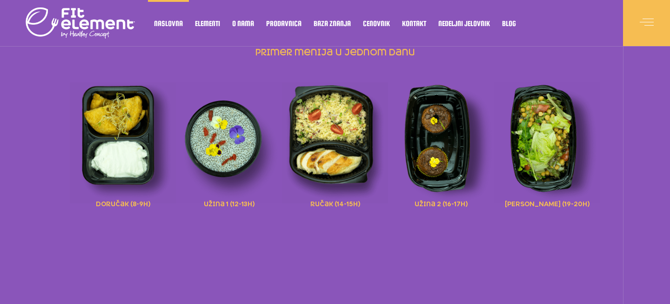  What do you see at coordinates (229, 203) in the screenshot?
I see `span: užina 1 (12-13h)` at bounding box center [229, 203].